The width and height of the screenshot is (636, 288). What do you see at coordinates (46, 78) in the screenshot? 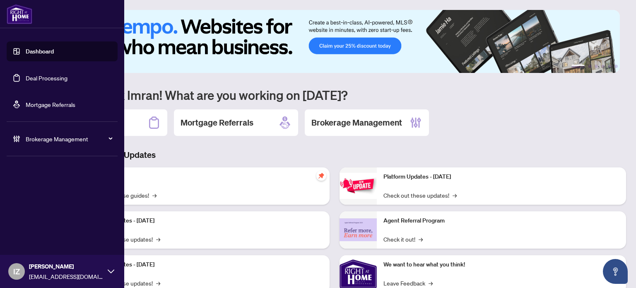
I see `a: Deal Processing` at bounding box center [46, 78].